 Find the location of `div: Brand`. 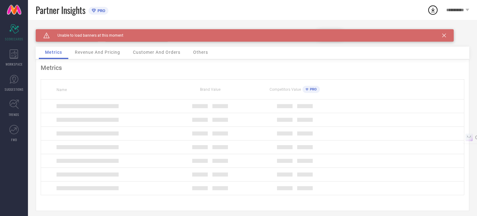

div: Brand is located at coordinates (67, 31).